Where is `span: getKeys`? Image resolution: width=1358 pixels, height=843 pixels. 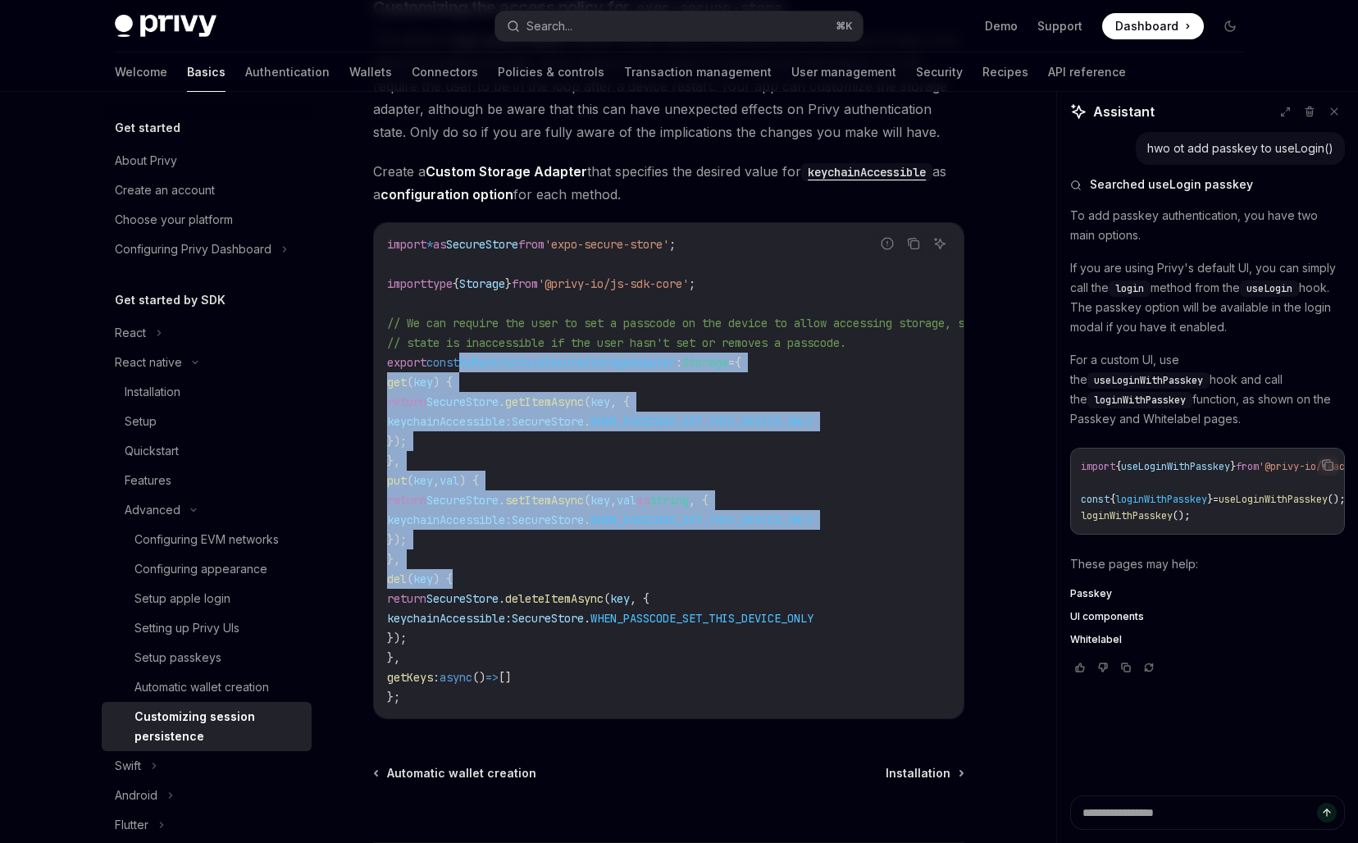
span: getKeys is located at coordinates (410, 677).